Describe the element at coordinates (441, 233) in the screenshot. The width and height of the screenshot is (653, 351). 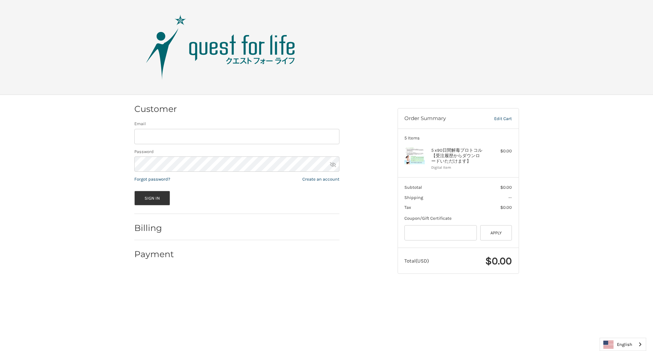
I see `input: Gift Certificate or Coupon Code` at that location.